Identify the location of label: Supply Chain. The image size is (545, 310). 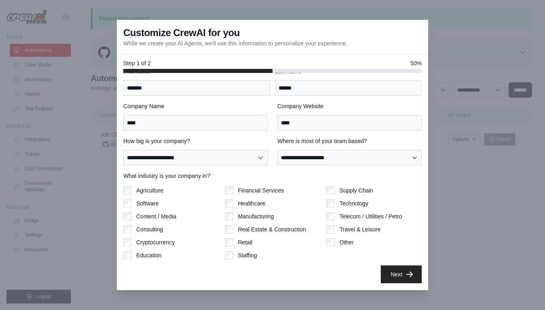
(356, 191).